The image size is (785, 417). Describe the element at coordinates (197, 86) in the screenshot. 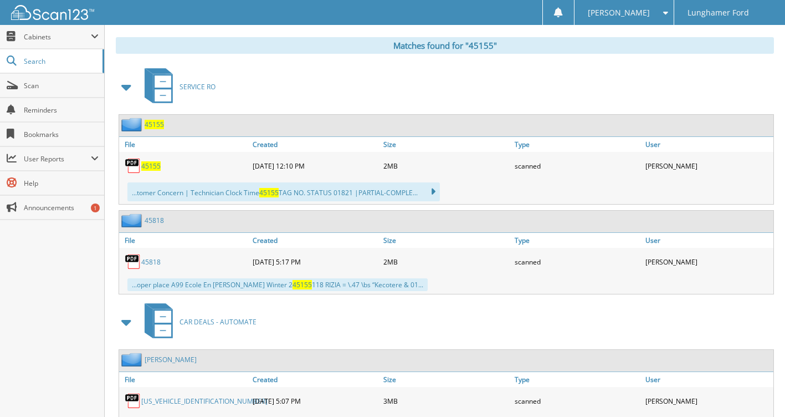

I see `span: SERVICE RO` at that location.